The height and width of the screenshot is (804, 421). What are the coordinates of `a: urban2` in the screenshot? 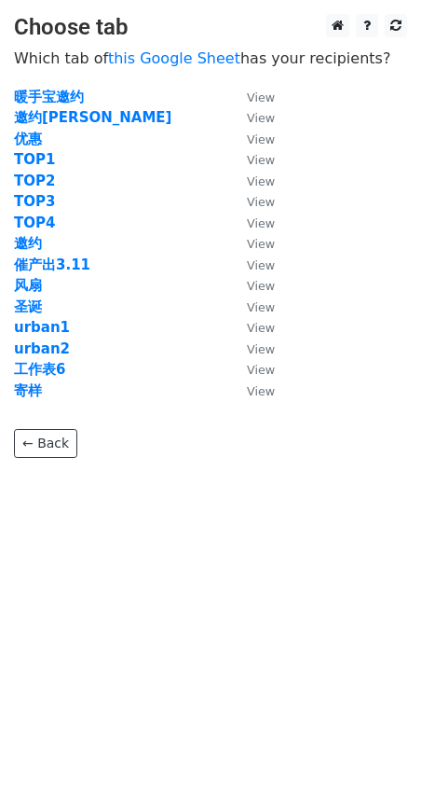 It's located at (42, 349).